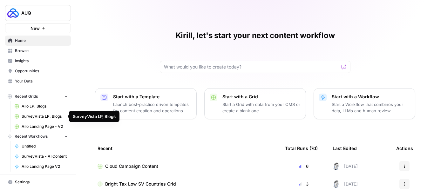  Describe the element at coordinates (304, 184) in the screenshot. I see `div: 3` at that location.